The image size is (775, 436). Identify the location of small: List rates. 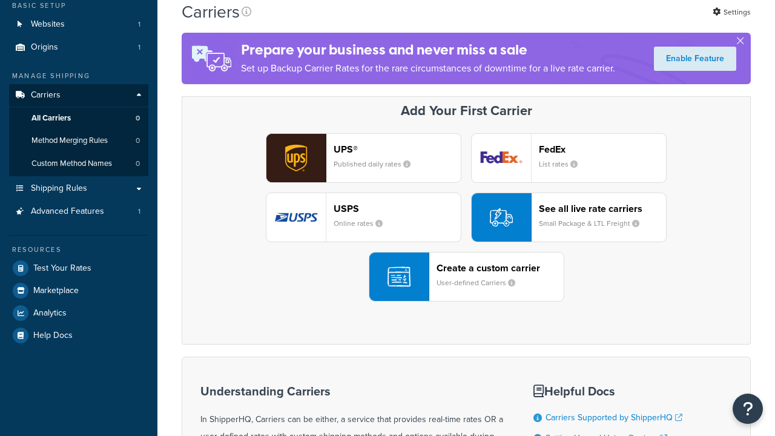
(563, 164).